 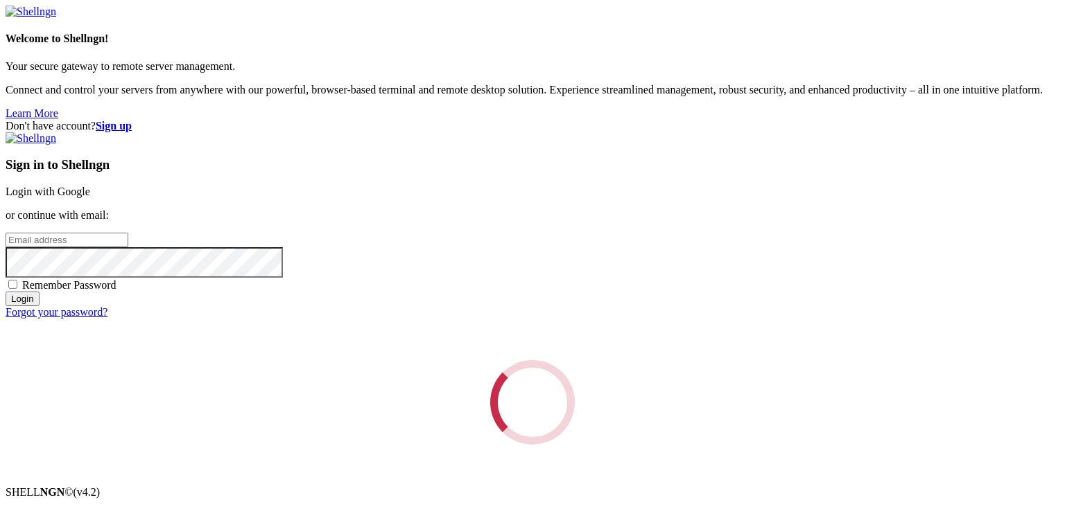 I want to click on h3: Sign in to Shellngn, so click(x=532, y=165).